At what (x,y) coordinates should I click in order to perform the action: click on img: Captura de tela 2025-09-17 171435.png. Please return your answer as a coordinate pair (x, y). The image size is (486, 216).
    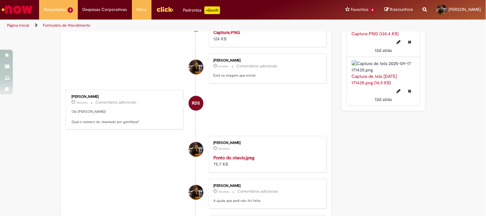
    Looking at the image, I should click on (384, 67).